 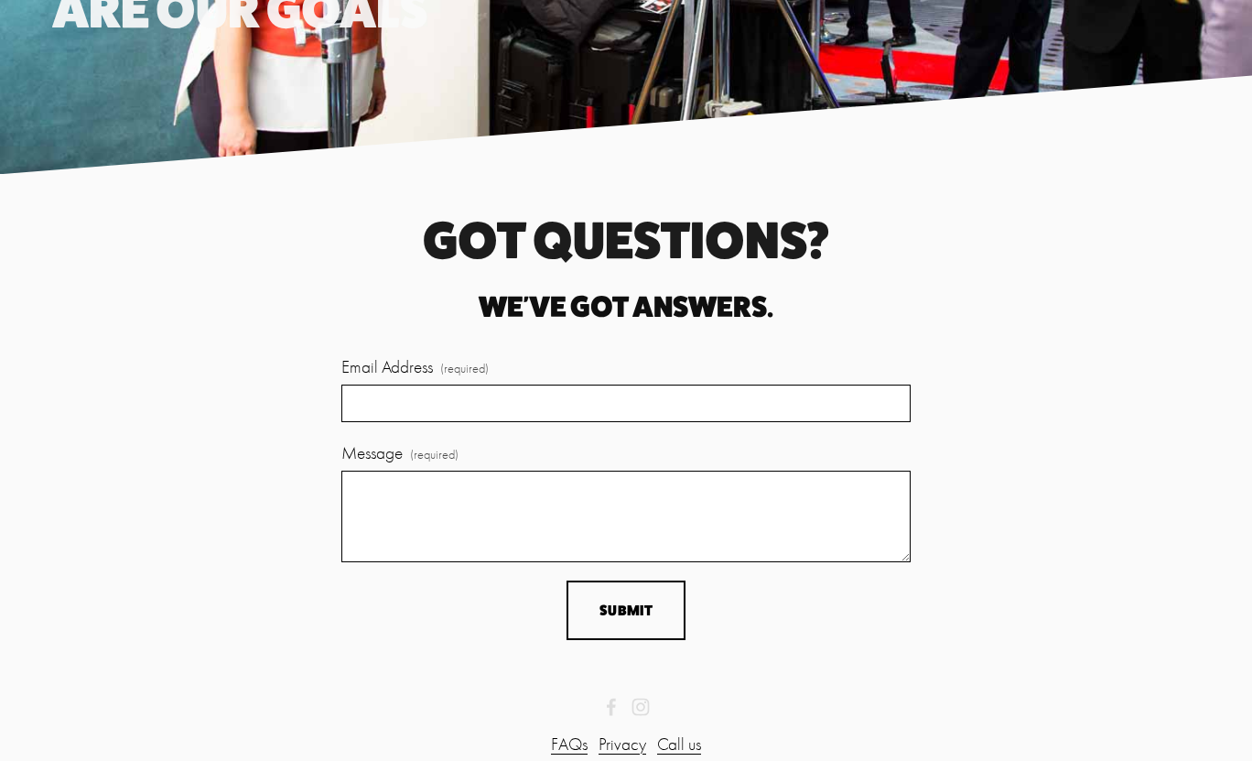 What do you see at coordinates (387, 367) in the screenshot?
I see `span: Email Address` at bounding box center [387, 367].